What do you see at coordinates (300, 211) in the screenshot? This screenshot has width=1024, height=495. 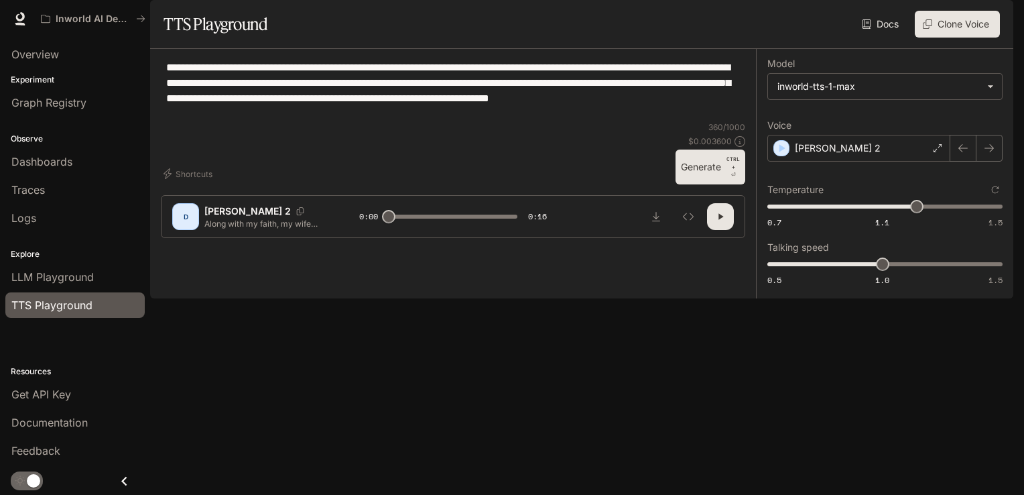 I see `button: Copy Voice ID` at bounding box center [300, 211].